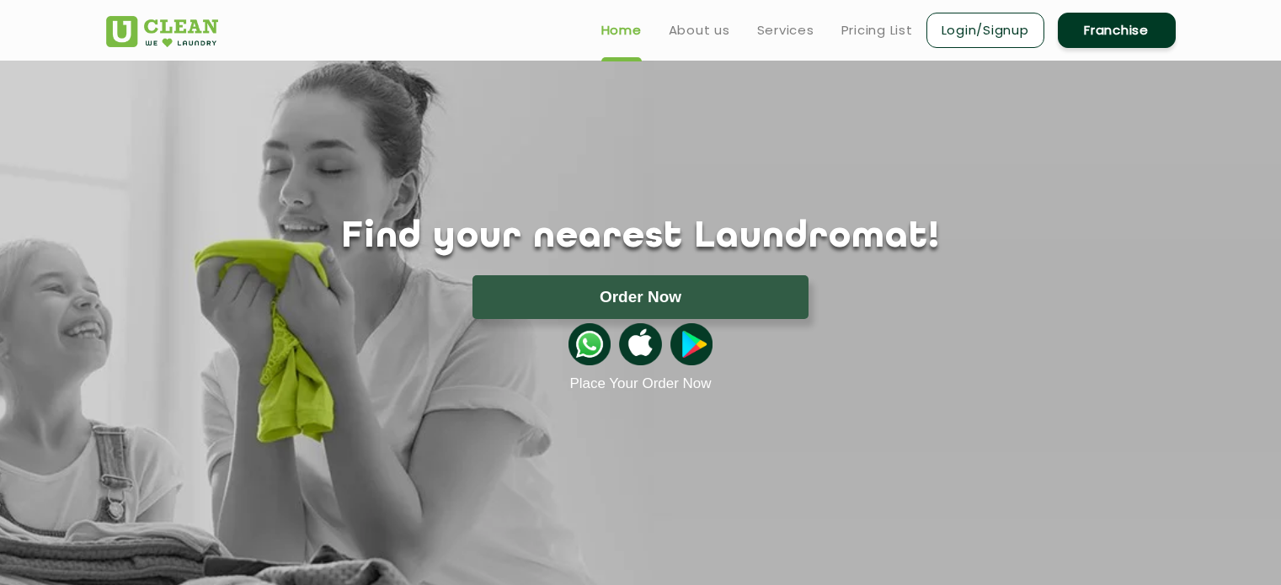  I want to click on a: About us, so click(699, 30).